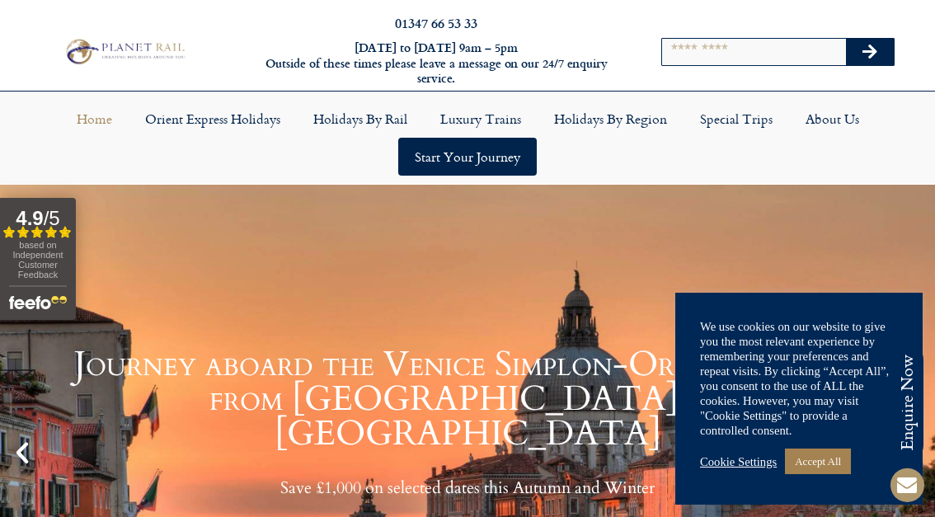 Image resolution: width=935 pixels, height=517 pixels. What do you see at coordinates (832, 119) in the screenshot?
I see `a: About Us` at bounding box center [832, 119].